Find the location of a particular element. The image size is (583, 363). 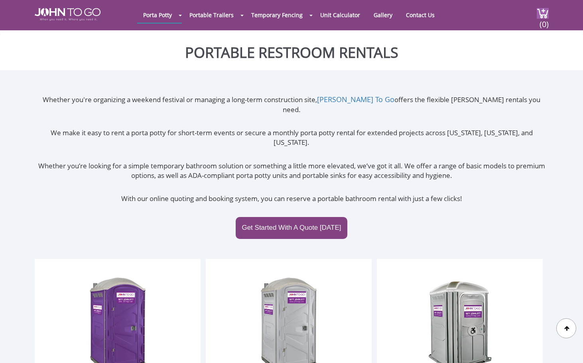

p: With our online quoting and booking system, you can reserve a portable bathroom rental with just ... is located at coordinates (291, 199).